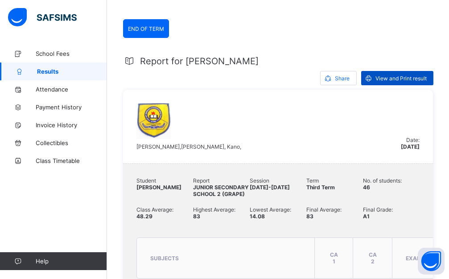 The height and width of the screenshot is (279, 449). What do you see at coordinates (71, 161) in the screenshot?
I see `span: Class Timetable` at bounding box center [71, 161].